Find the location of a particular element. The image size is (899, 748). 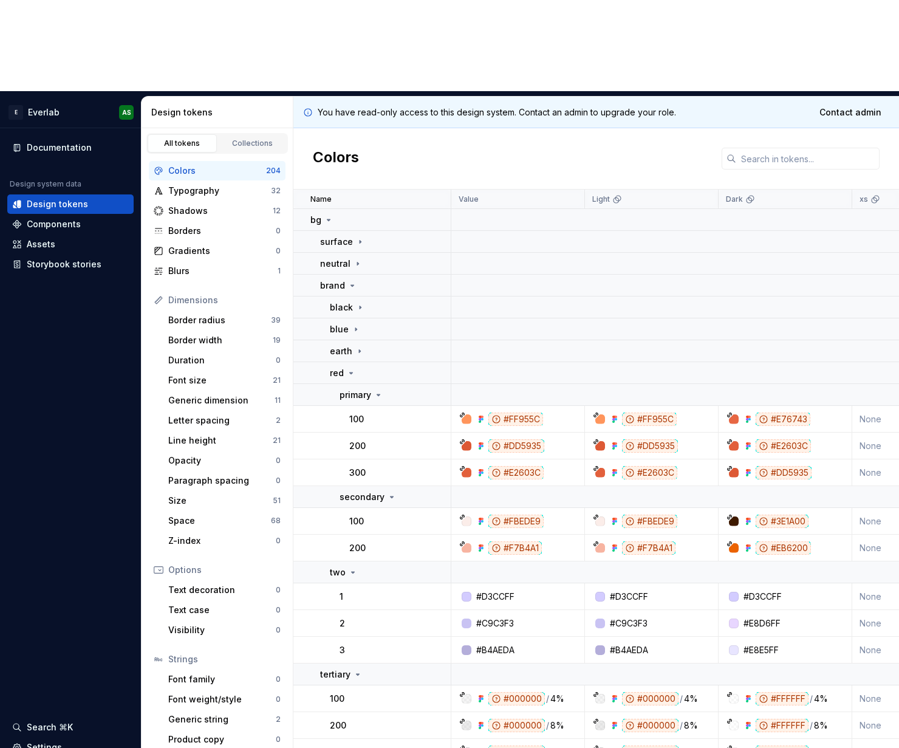

div: Colors is located at coordinates (217, 171).